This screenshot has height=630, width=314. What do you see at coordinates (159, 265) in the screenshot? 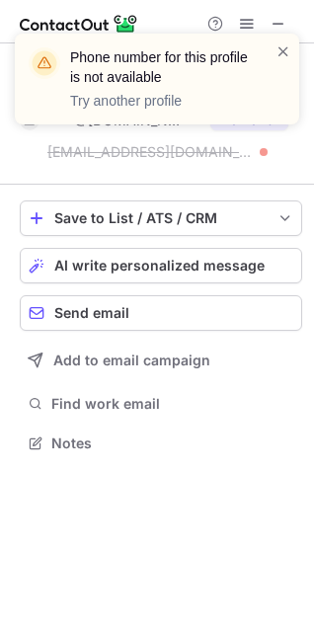
I see `span: AI write personalized message` at bounding box center [159, 265].